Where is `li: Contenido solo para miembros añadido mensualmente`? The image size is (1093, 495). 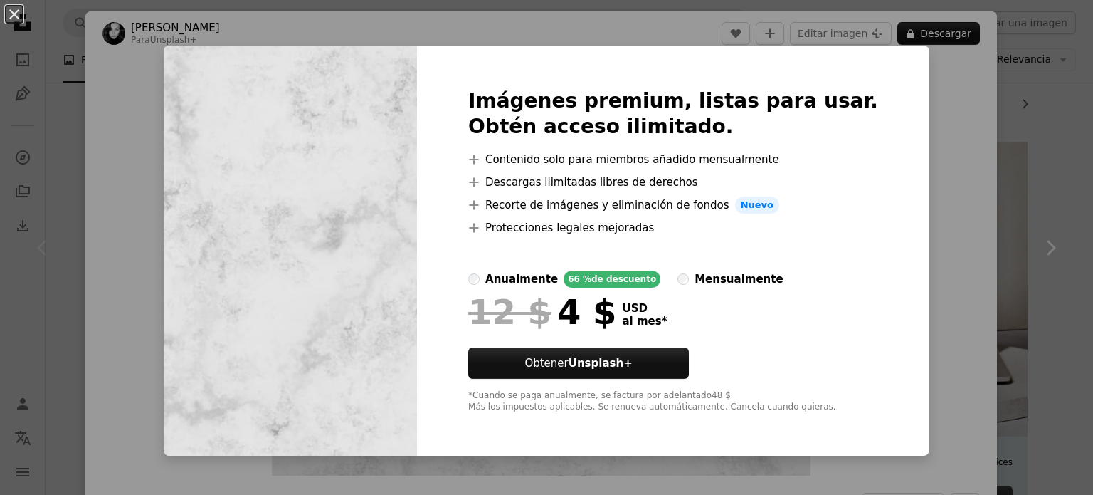
li: Contenido solo para miembros añadido mensualmente is located at coordinates (673, 159).